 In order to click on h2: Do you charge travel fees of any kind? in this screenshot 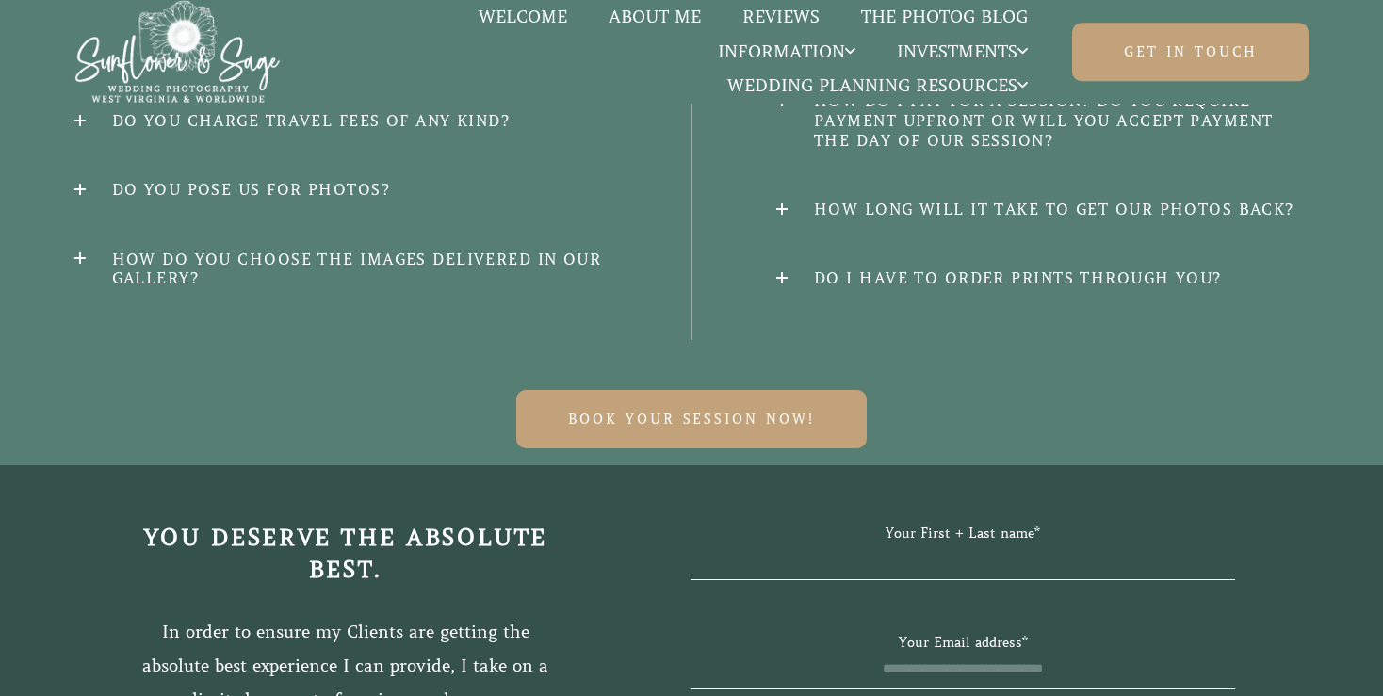, I will do `click(340, 121)`.